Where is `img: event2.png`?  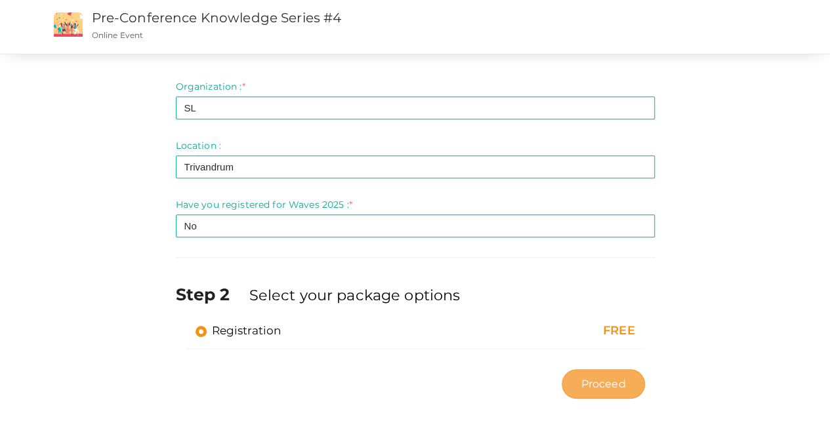 img: event2.png is located at coordinates (68, 24).